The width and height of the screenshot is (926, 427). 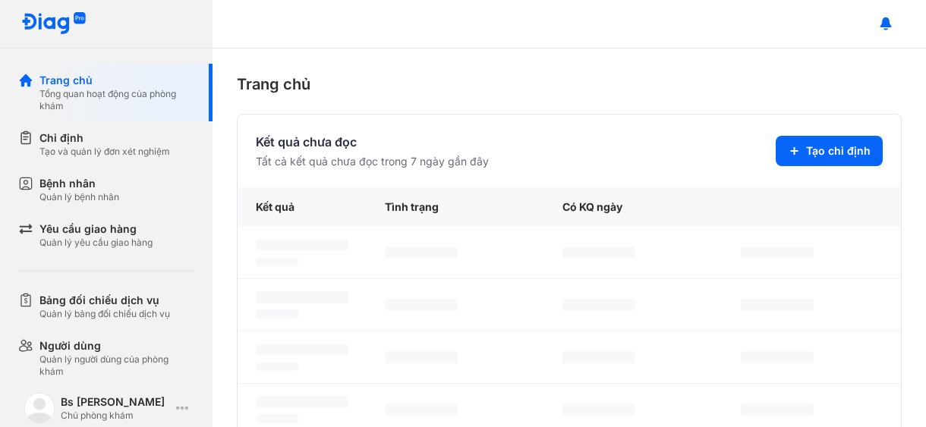 What do you see at coordinates (96, 243) in the screenshot?
I see `div: Quản lý yêu cầu giao hàng` at bounding box center [96, 243].